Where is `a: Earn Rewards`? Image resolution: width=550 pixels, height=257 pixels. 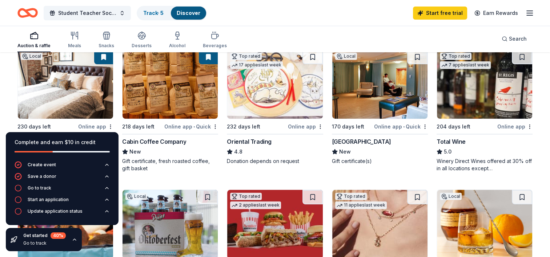 a: Earn Rewards is located at coordinates (496, 13).